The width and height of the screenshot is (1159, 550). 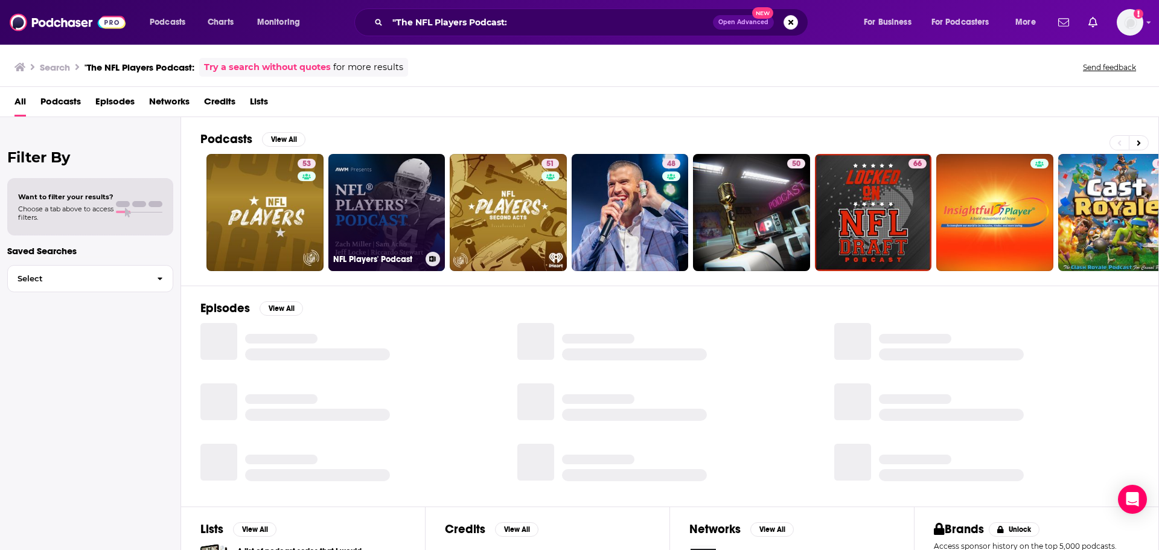 What do you see at coordinates (115, 104) in the screenshot?
I see `span: Episodes` at bounding box center [115, 104].